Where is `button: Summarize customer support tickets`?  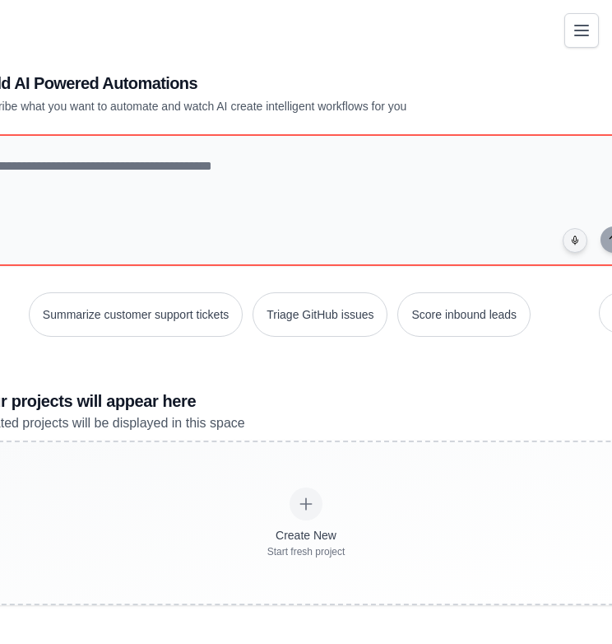
button: Summarize customer support tickets is located at coordinates (136, 314).